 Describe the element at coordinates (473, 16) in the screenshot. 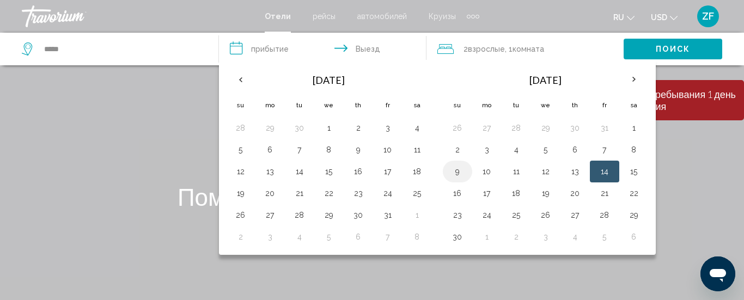

I see `button: Extra navigation items` at that location.